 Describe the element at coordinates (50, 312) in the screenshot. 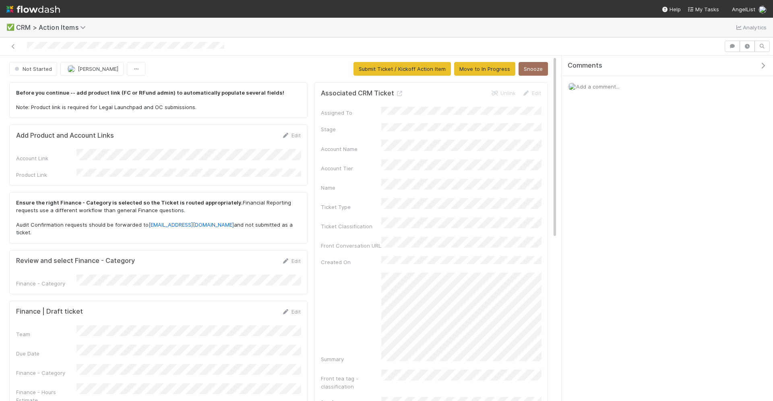

I see `h5: Finance | Draft ticket` at that location.